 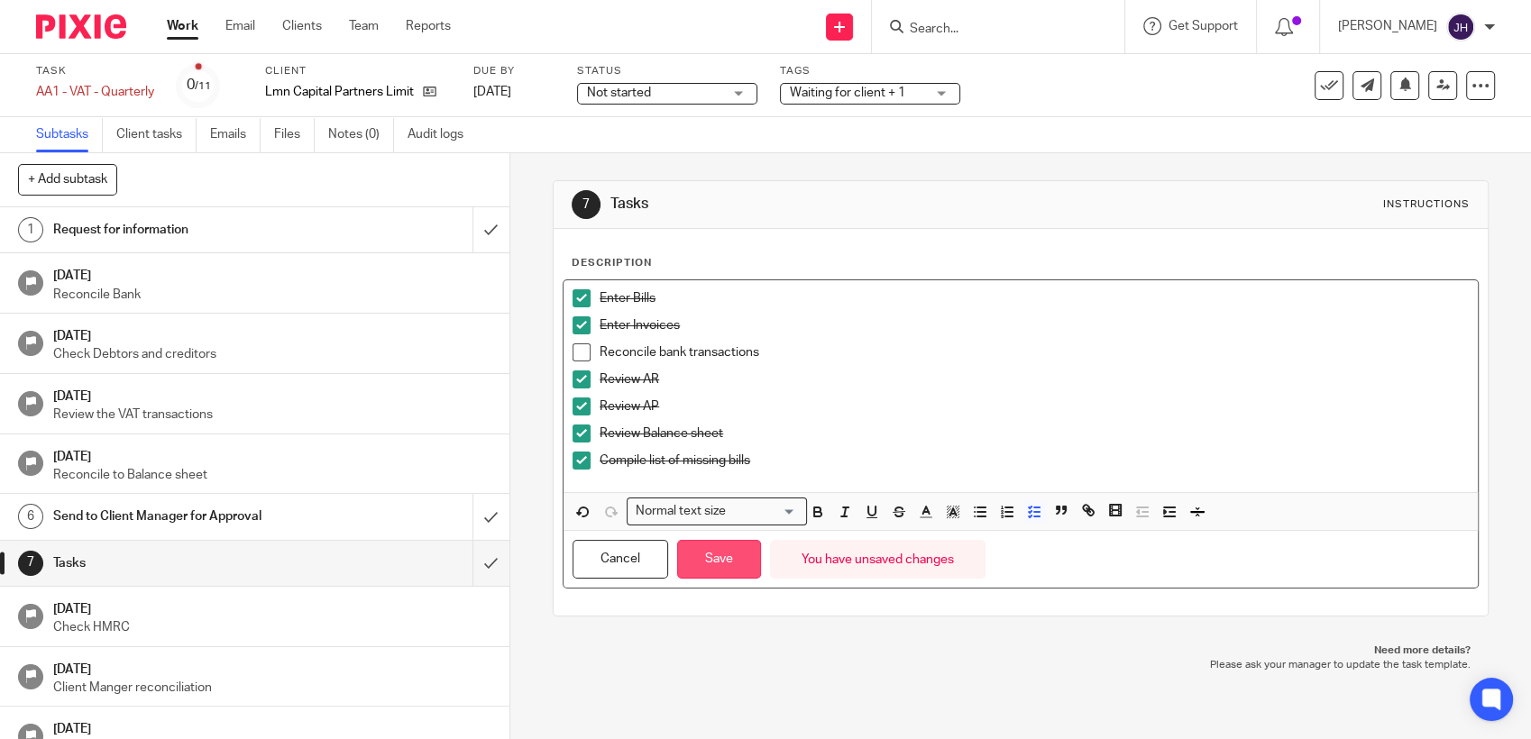 I want to click on h1: Send to Client Manager for Approval, so click(x=187, y=517).